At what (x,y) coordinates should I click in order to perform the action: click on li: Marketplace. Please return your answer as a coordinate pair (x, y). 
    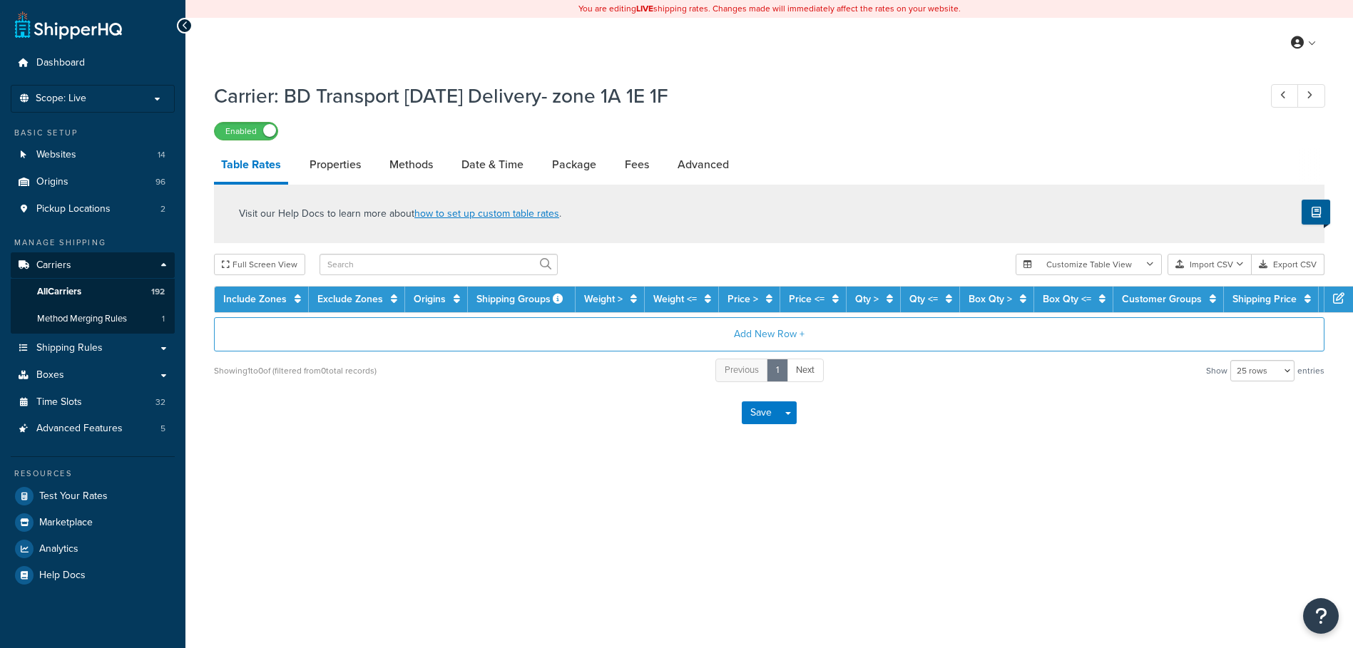
    Looking at the image, I should click on (93, 523).